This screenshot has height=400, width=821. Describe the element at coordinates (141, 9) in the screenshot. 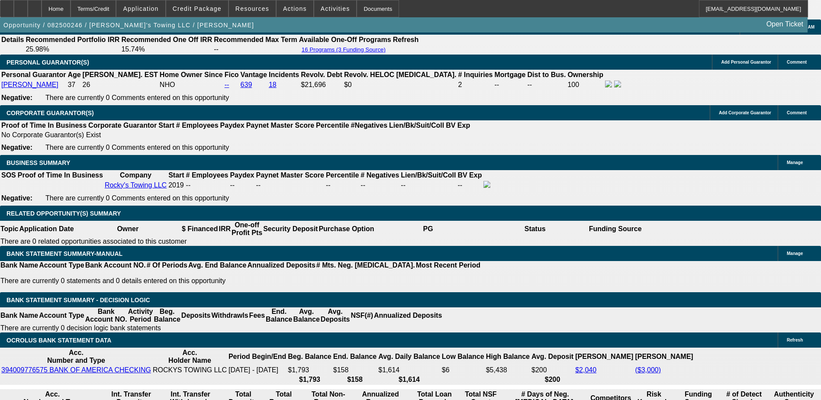

I see `button: Application` at that location.